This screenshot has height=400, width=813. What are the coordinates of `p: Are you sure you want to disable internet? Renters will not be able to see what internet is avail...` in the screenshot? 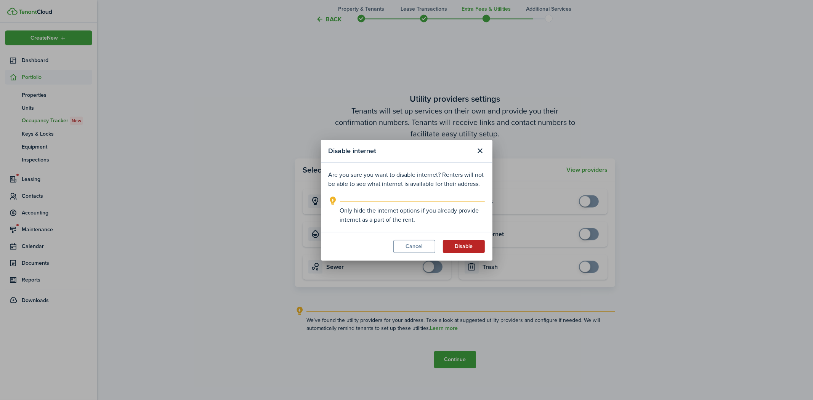 It's located at (406, 179).